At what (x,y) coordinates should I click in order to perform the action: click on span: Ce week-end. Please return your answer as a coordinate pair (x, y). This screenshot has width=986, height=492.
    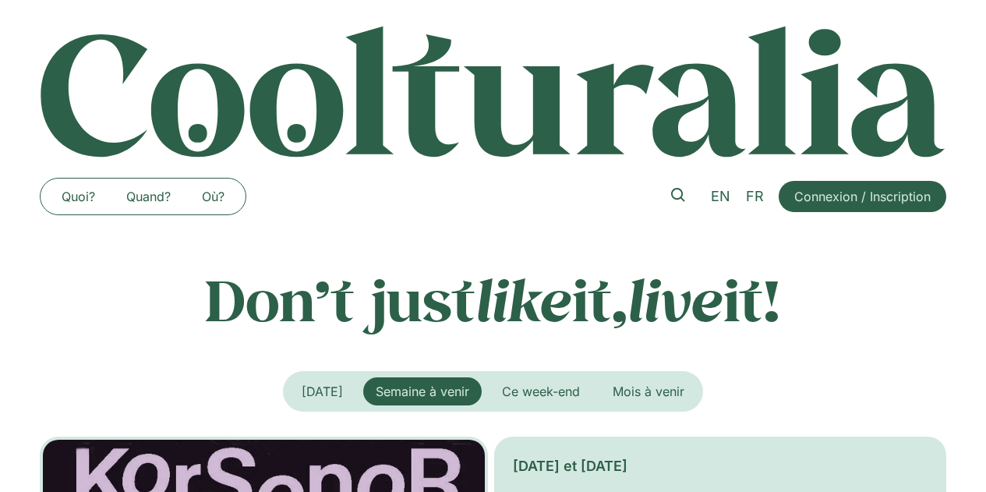
    Looking at the image, I should click on (541, 391).